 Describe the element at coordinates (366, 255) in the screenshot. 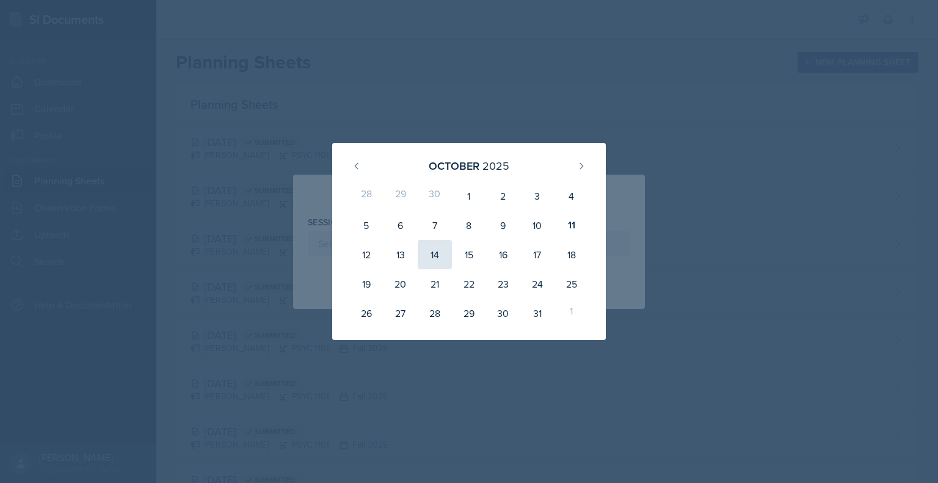

I see `div: 12` at that location.